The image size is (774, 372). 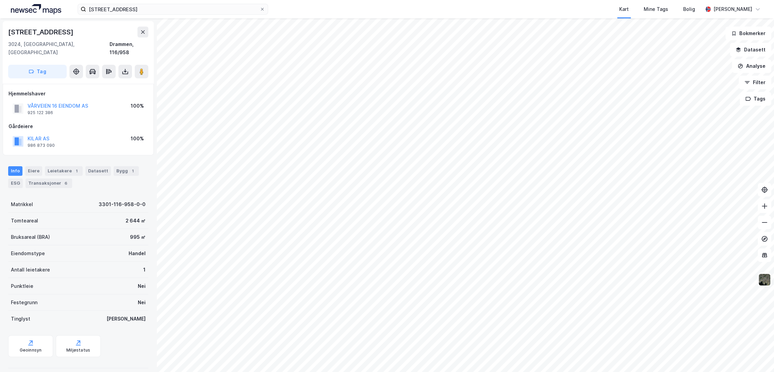 I want to click on div: Matrikkel, so click(x=22, y=204).